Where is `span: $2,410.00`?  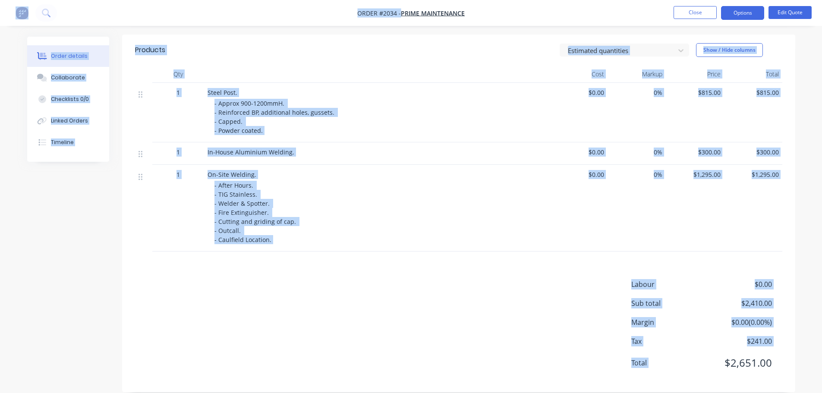 span: $2,410.00 is located at coordinates (740, 303).